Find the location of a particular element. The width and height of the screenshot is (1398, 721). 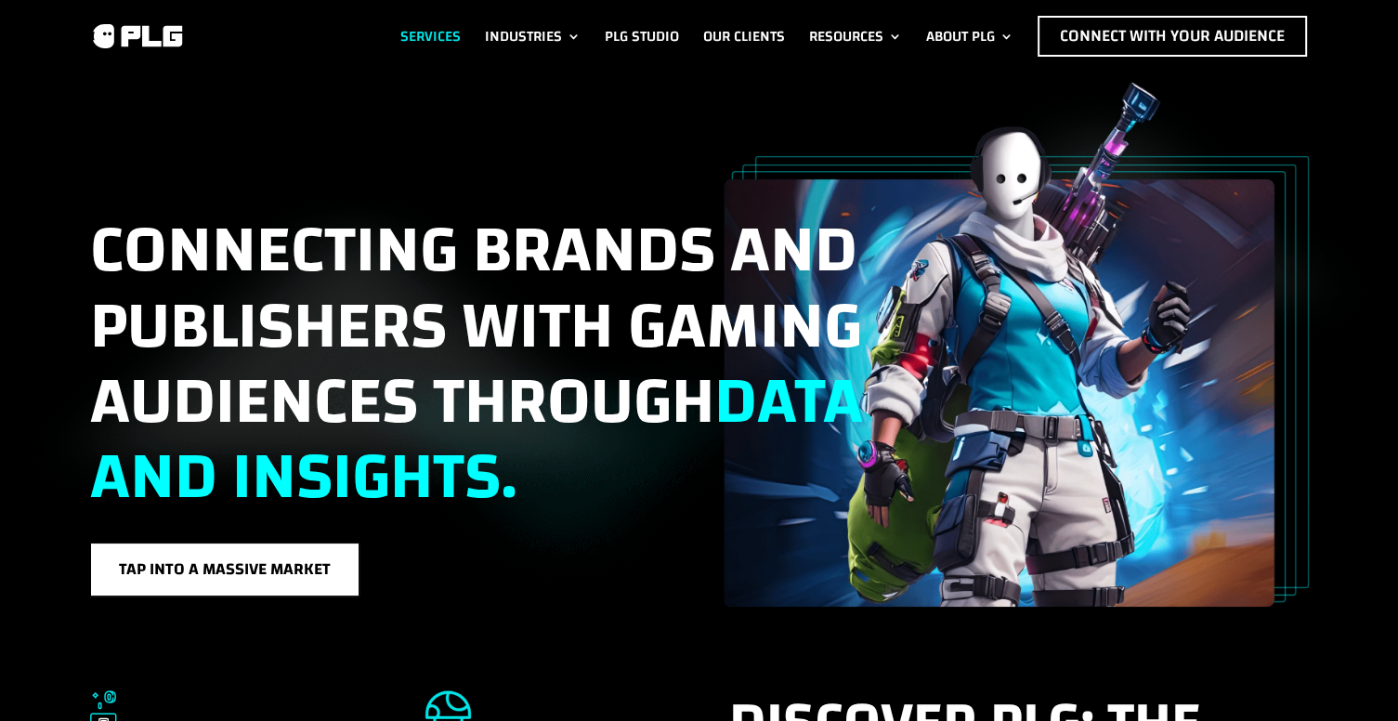

span: data and insights. is located at coordinates (476, 438).